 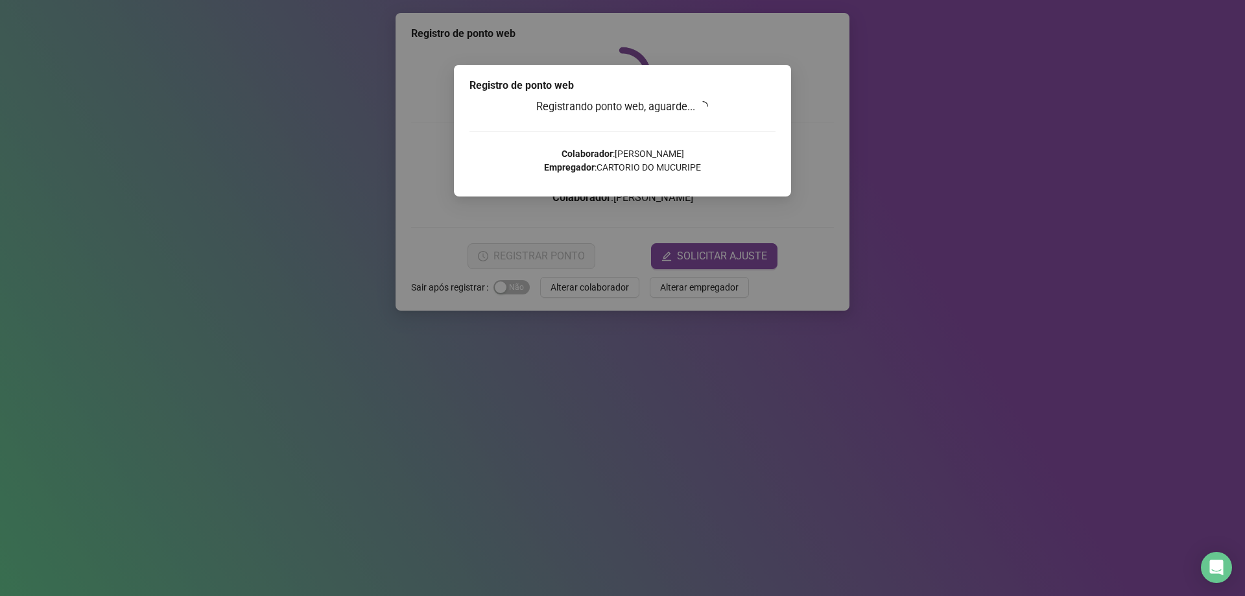 I want to click on strong: Colaborador, so click(x=587, y=154).